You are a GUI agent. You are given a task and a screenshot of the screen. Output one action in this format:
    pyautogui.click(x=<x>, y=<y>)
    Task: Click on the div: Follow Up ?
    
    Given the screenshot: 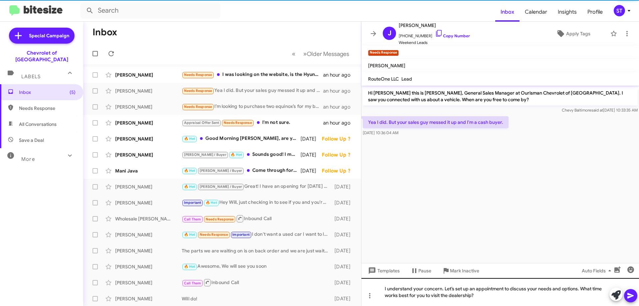 What is the action you would take?
    pyautogui.click(x=339, y=171)
    